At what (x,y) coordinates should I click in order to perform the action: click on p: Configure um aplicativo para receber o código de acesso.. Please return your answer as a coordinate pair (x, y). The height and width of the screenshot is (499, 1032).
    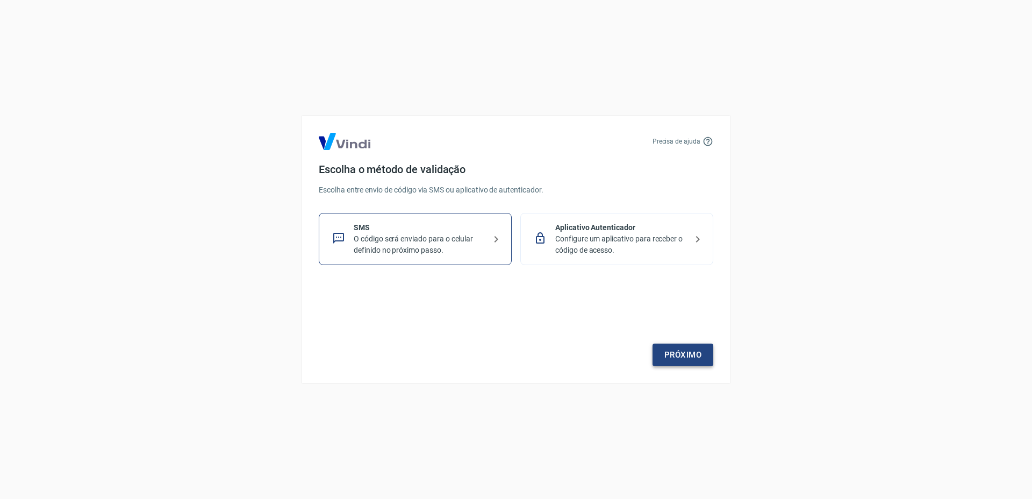
    Looking at the image, I should click on (621, 245).